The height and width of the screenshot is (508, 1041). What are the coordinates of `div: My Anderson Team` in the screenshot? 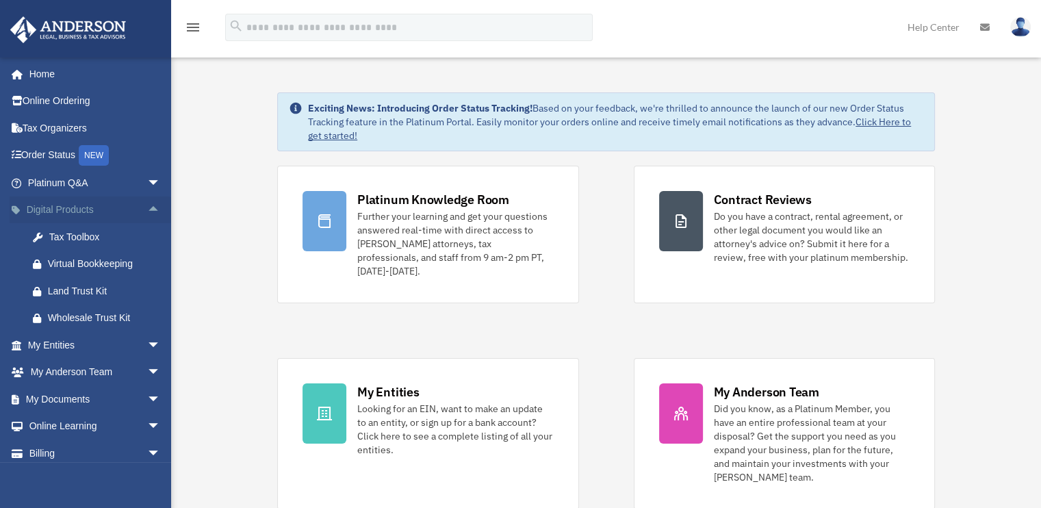 It's located at (766, 391).